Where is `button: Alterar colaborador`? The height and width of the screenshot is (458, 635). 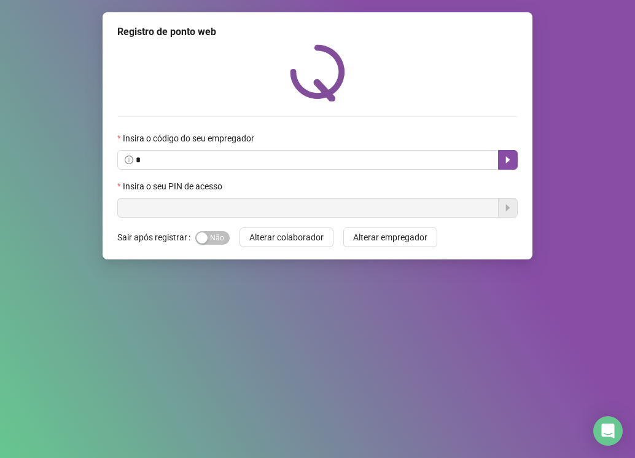
button: Alterar colaborador is located at coordinates (286, 237).